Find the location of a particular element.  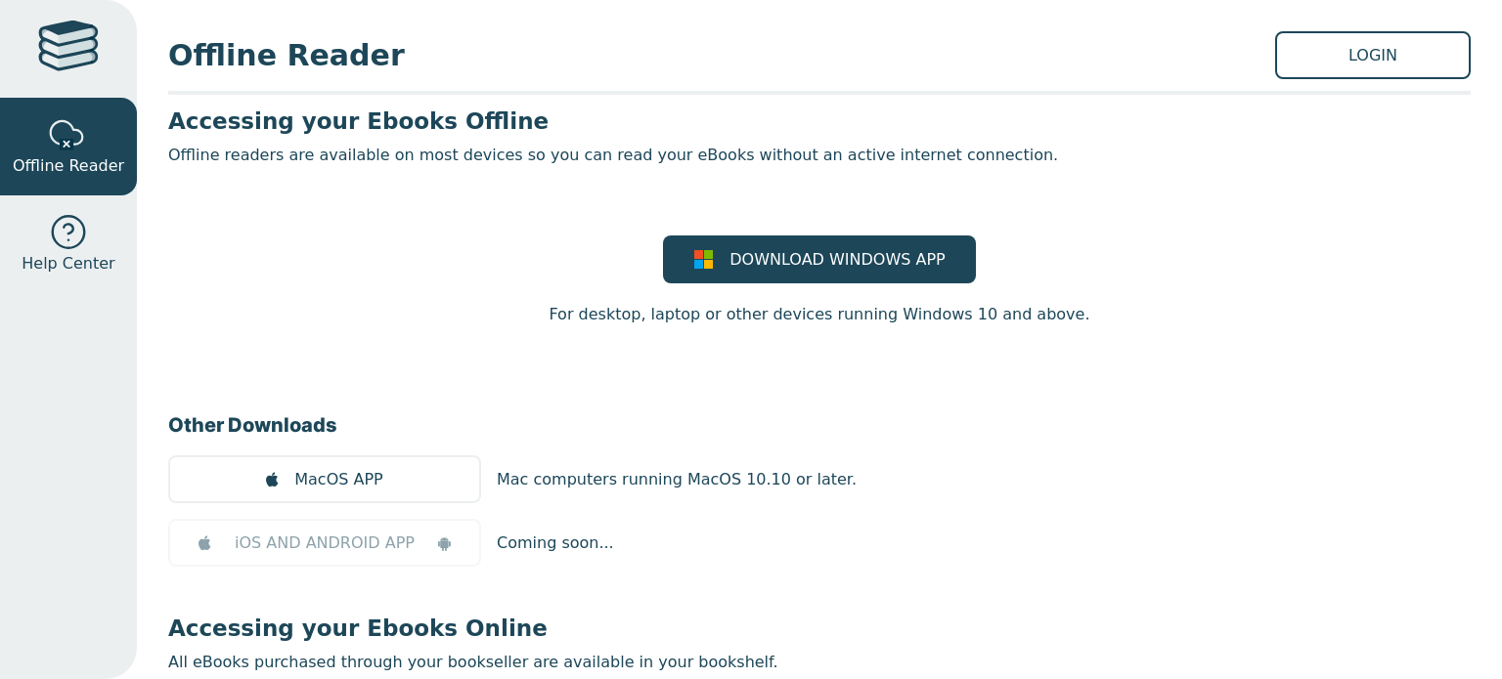

span: iOS AND ANDROID APP is located at coordinates (325, 544).